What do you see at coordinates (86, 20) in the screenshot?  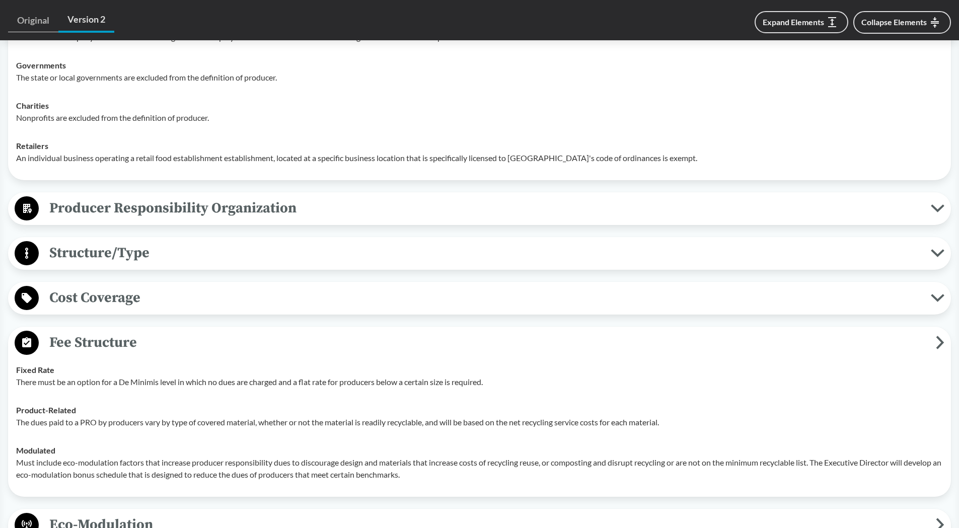 I see `a: Version 2` at bounding box center [86, 20].